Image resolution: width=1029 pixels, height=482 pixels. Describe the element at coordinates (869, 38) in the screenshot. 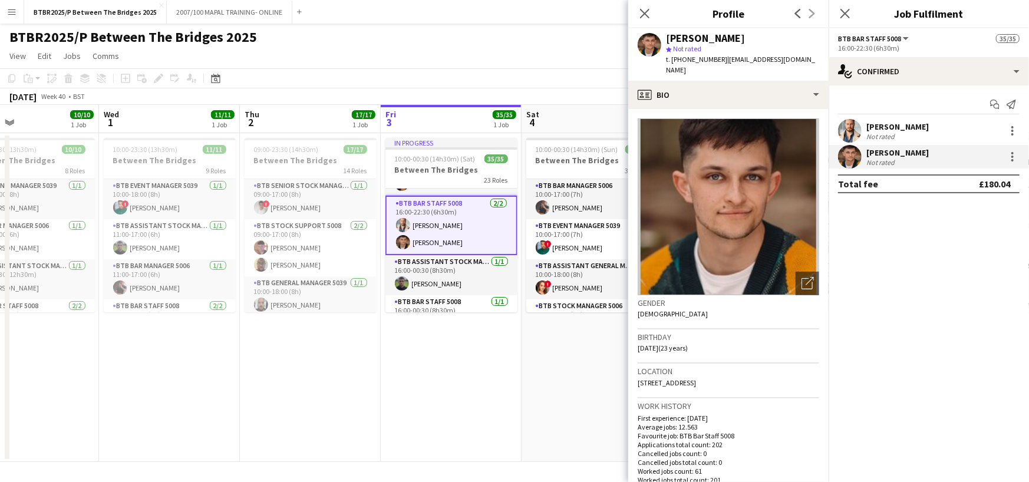

I see `span: BTB Bar Staff 5008` at that location.